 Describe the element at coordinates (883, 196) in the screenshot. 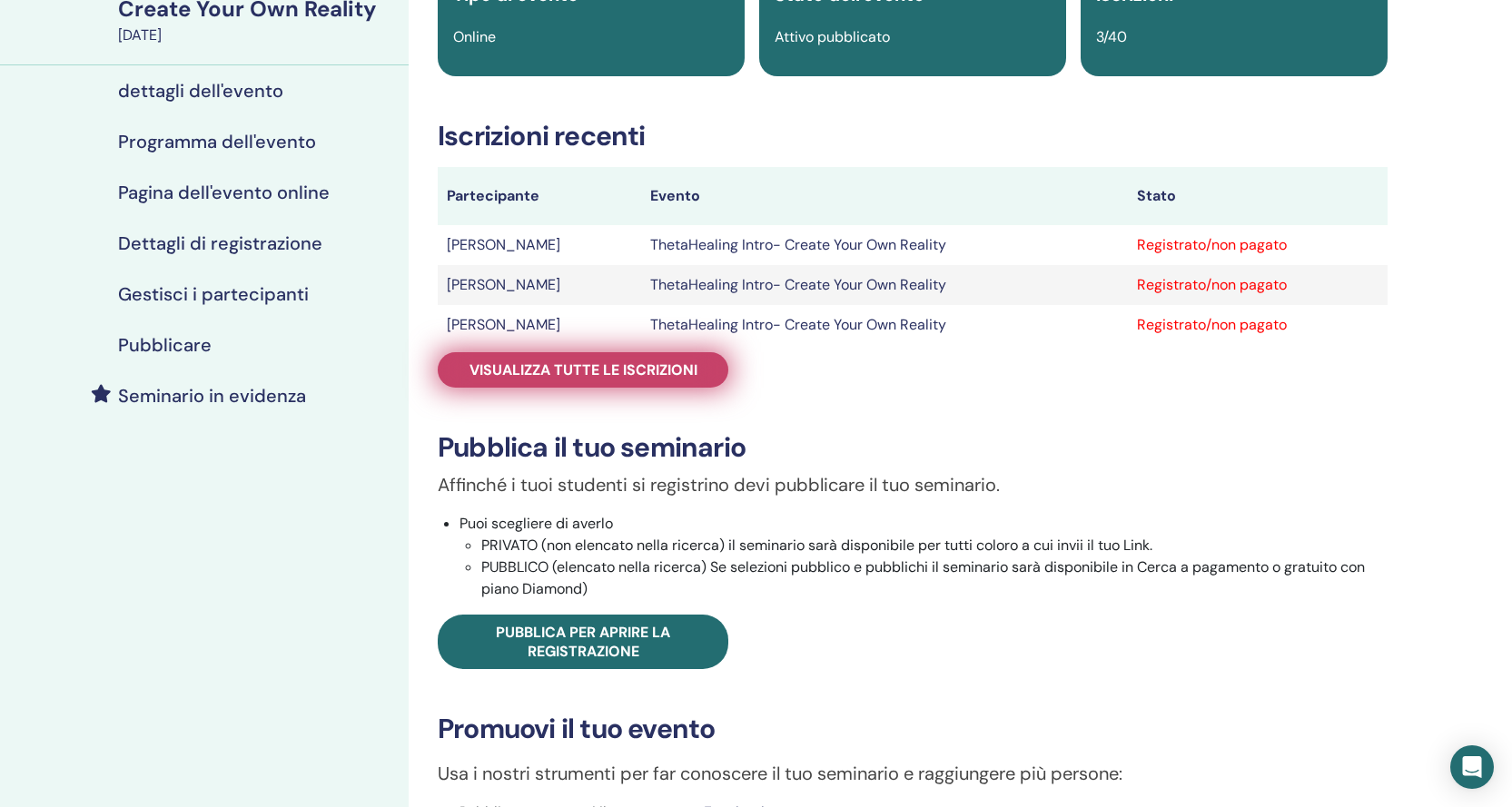

I see `th: Evento` at that location.